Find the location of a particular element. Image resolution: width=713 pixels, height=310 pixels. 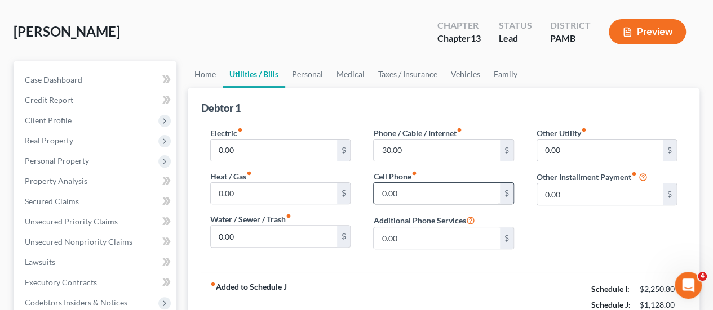

label: Other Utility is located at coordinates (561, 133).